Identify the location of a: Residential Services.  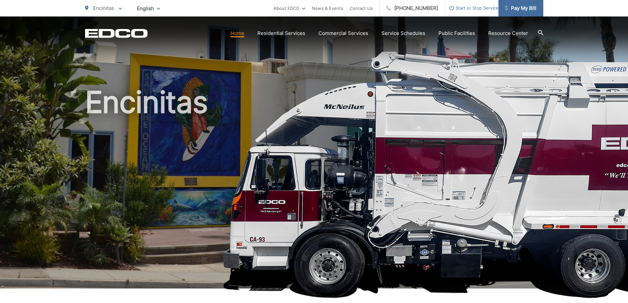
(281, 33).